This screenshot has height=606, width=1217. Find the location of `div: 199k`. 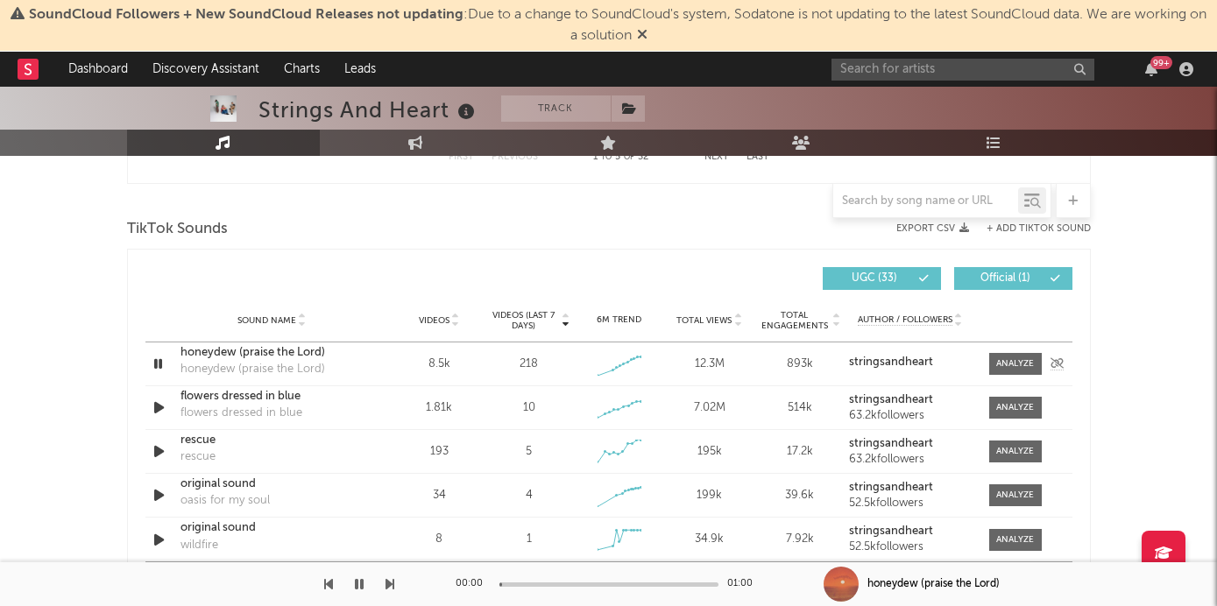

div: 199k is located at coordinates (709, 496).